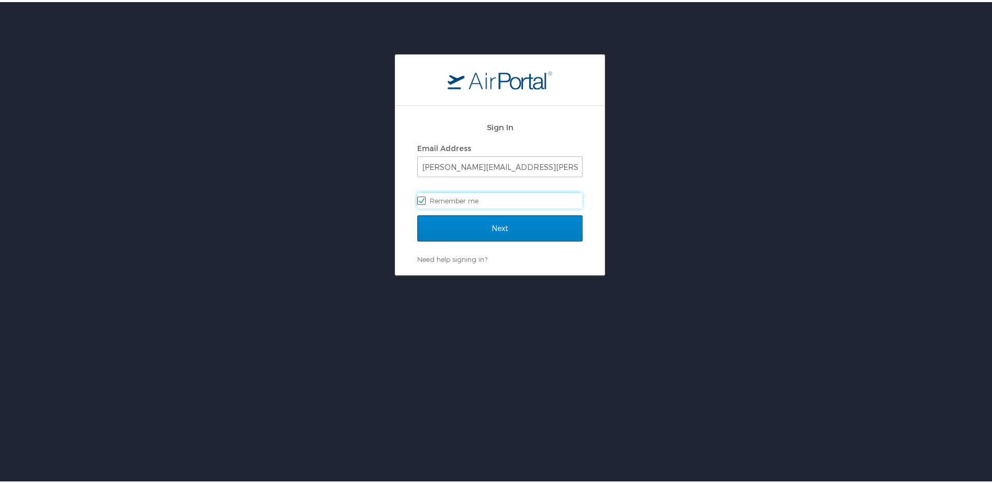 The height and width of the screenshot is (483, 992). Describe the element at coordinates (452, 257) in the screenshot. I see `a: Need help signing in?` at that location.